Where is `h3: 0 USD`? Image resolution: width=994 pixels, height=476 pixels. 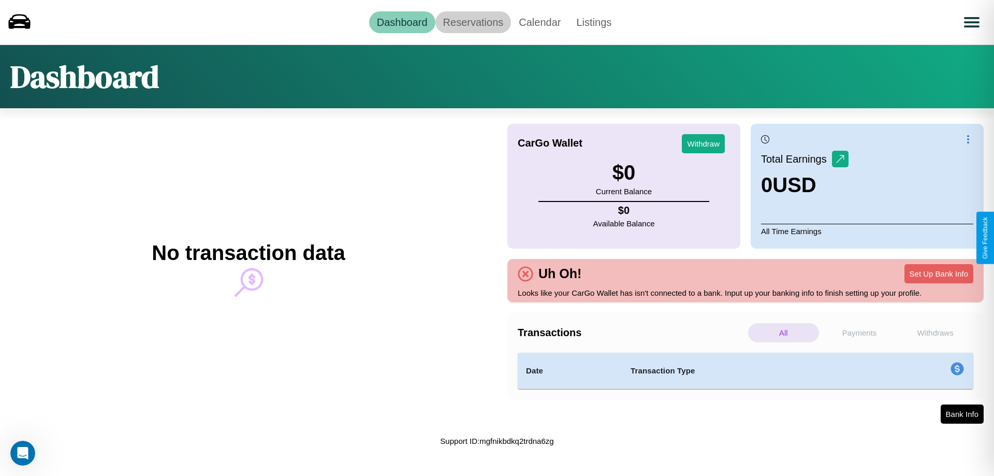
h3: 0 USD is located at coordinates (804, 185).